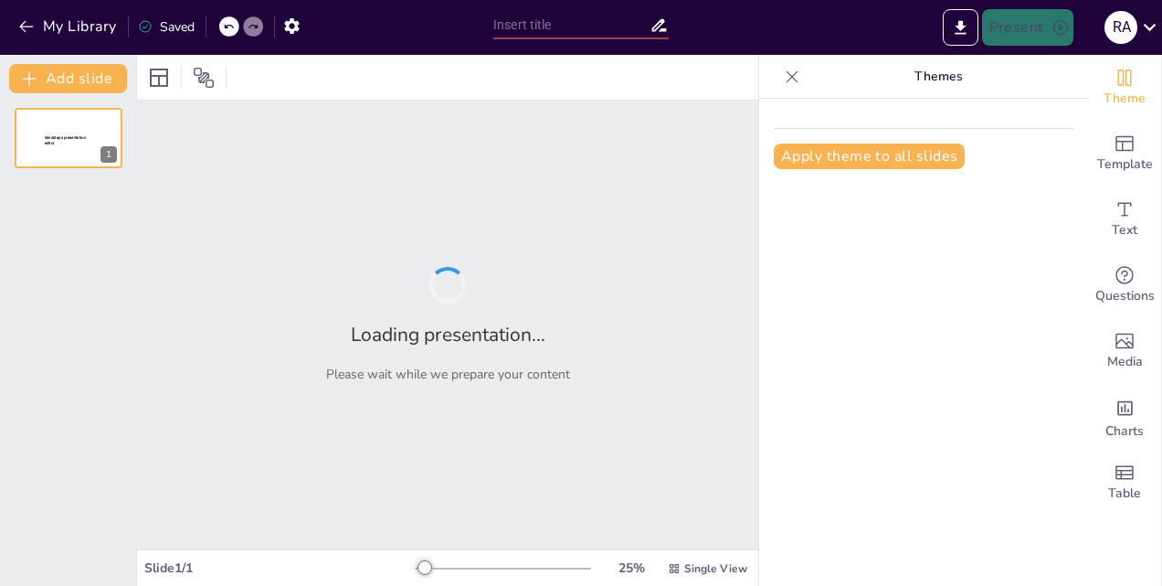 The image size is (1162, 586). What do you see at coordinates (1121, 27) in the screenshot?
I see `button: R A` at bounding box center [1121, 27].